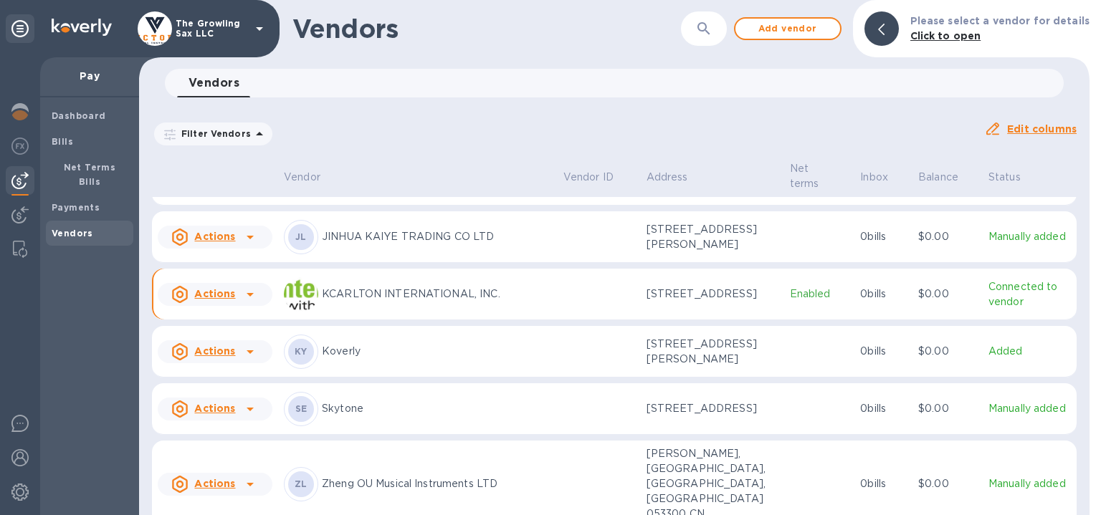  Describe the element at coordinates (810, 176) in the screenshot. I see `p: Net terms` at that location.